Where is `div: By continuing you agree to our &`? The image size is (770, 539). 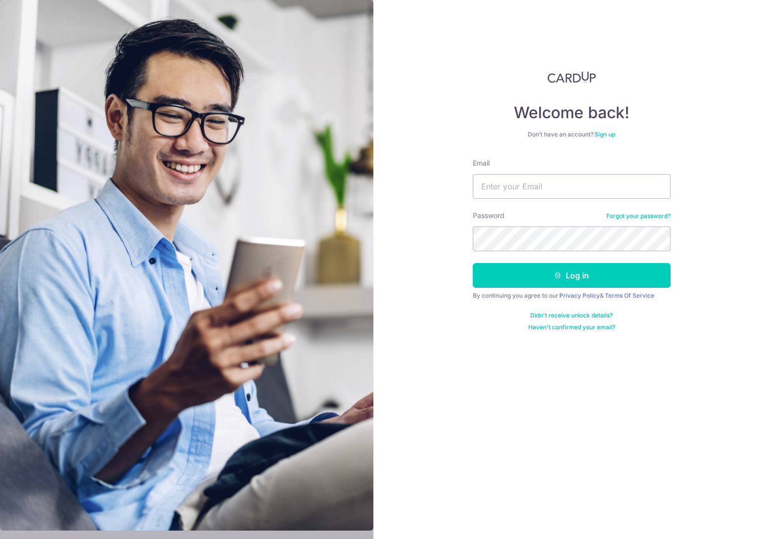 div: By continuing you agree to our & is located at coordinates (571, 296).